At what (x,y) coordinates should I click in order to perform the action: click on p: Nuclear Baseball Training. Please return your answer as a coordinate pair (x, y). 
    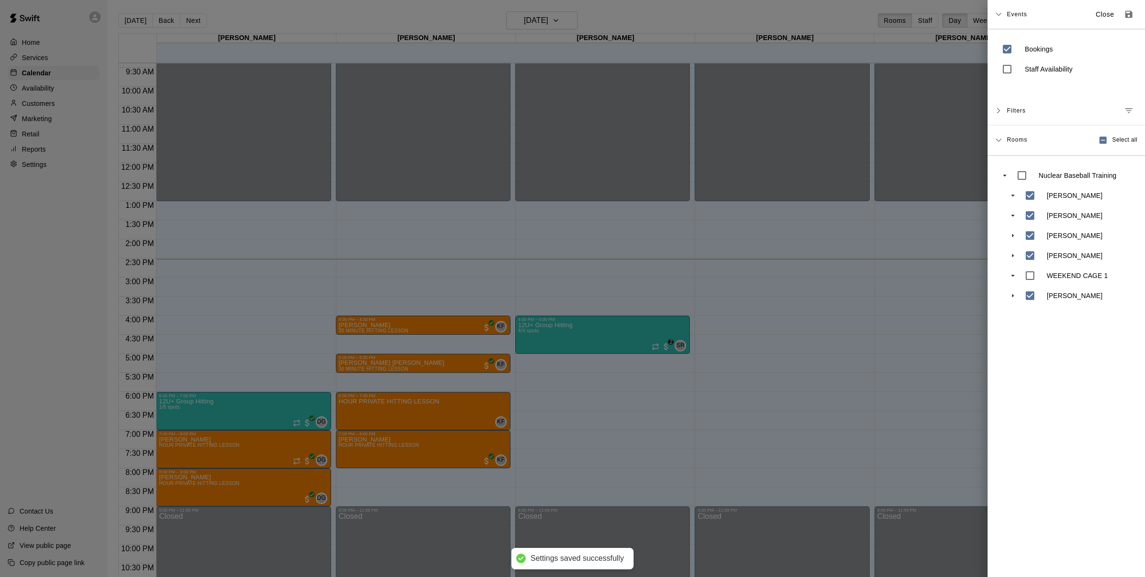
    Looking at the image, I should click on (1078, 176).